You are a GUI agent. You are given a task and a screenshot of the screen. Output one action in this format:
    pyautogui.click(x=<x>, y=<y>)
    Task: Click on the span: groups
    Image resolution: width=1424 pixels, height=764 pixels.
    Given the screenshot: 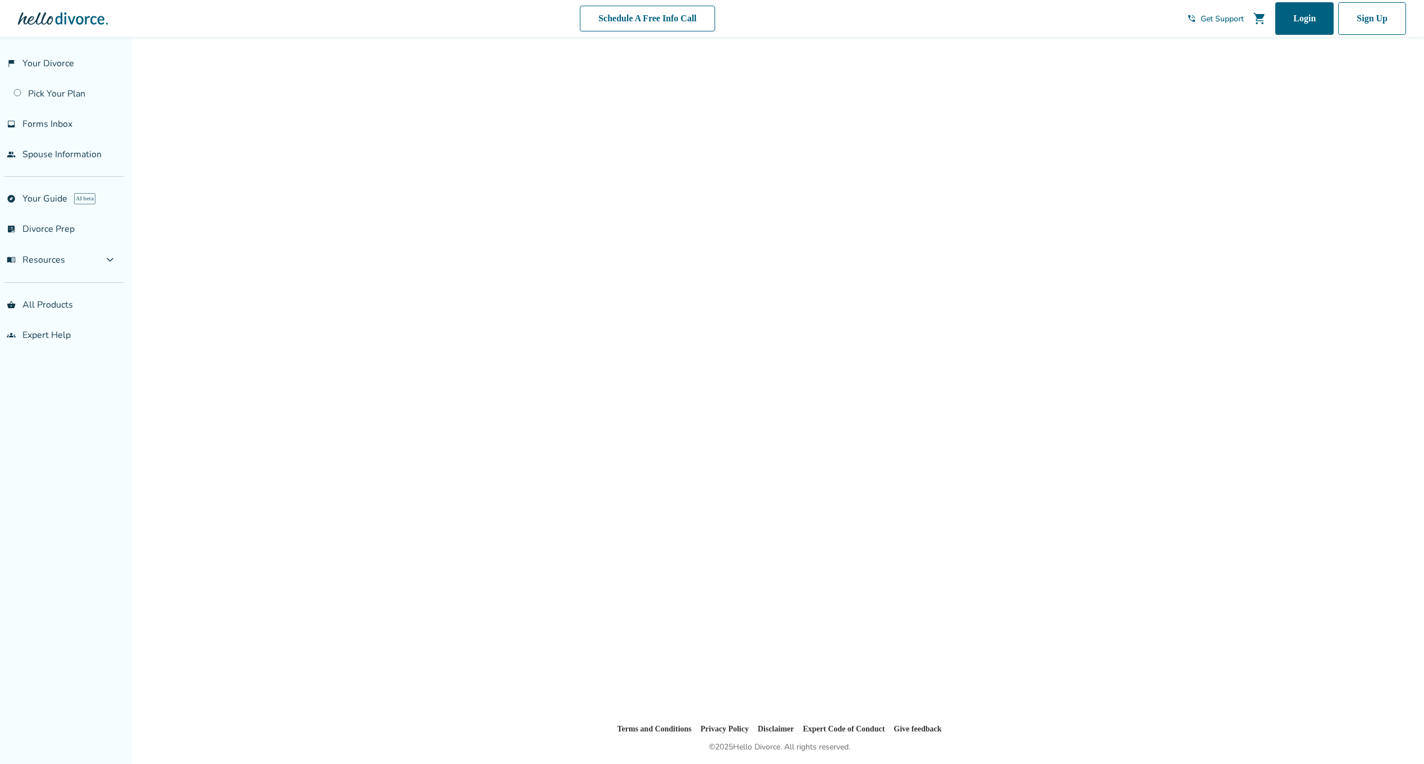 What is the action you would take?
    pyautogui.click(x=11, y=335)
    